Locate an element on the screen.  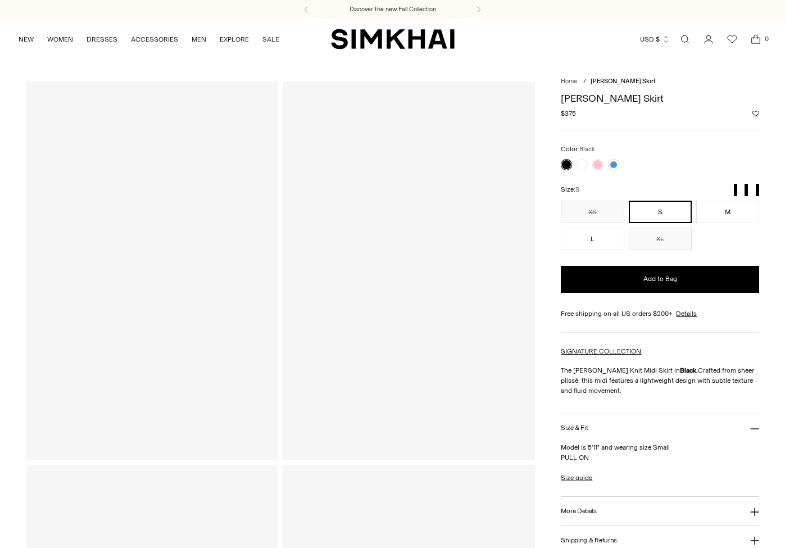
a: SIGNATURE COLLECTION is located at coordinates (601, 351).